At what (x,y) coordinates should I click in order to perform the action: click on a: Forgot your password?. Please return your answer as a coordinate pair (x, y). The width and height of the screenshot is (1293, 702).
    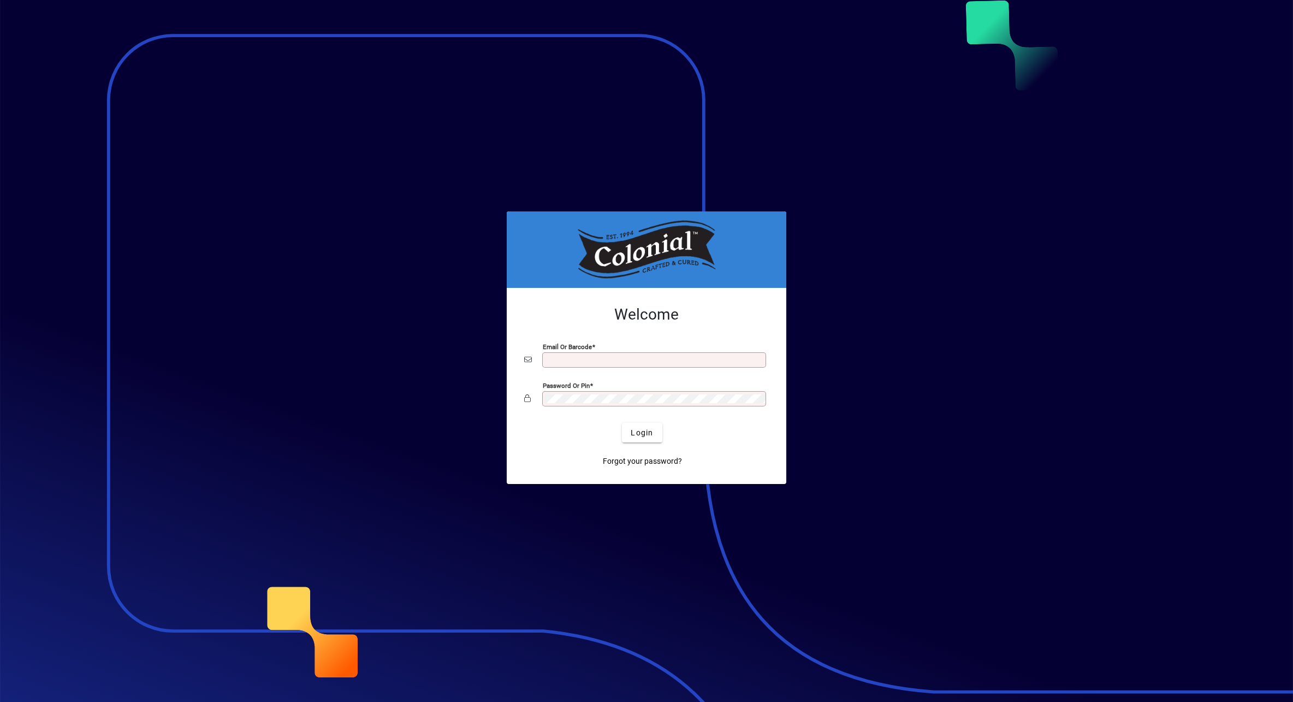
    Looking at the image, I should click on (642, 461).